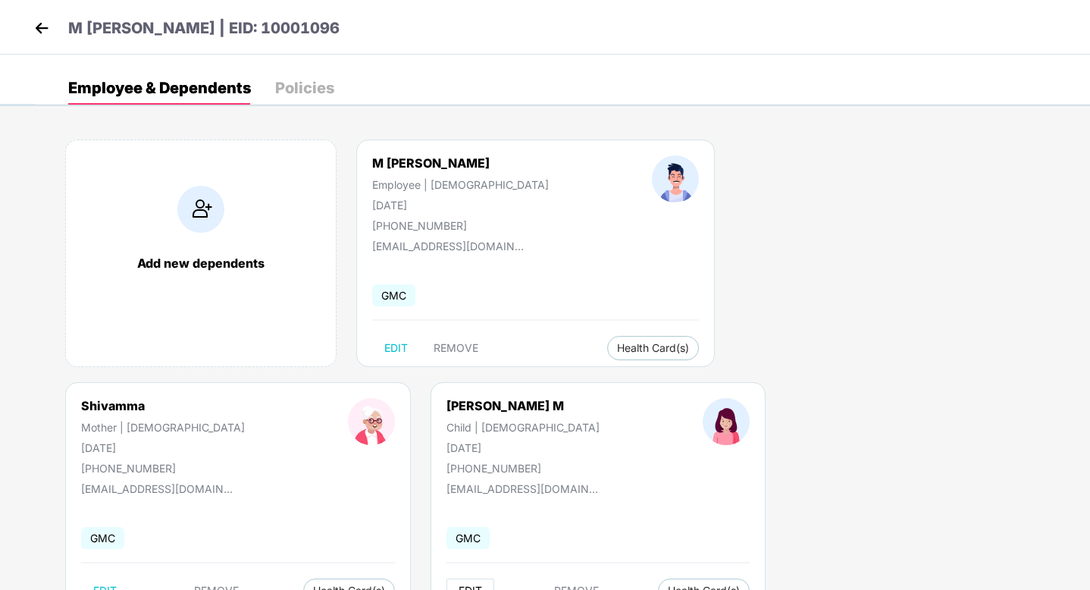 The width and height of the screenshot is (1090, 590). Describe the element at coordinates (653, 348) in the screenshot. I see `button: Health Card(s)` at that location.